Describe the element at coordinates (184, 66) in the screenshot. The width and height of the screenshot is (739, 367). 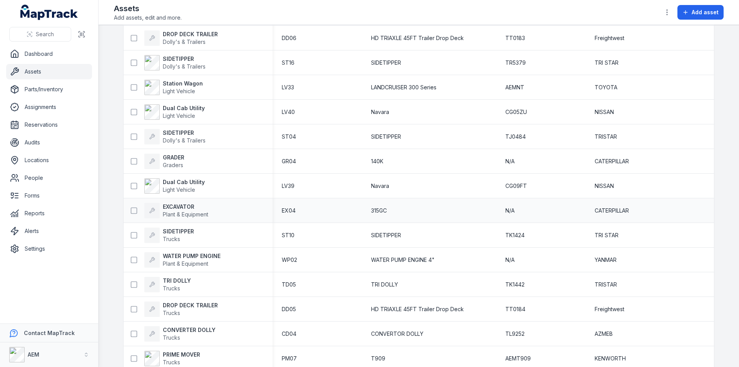
I see `span: Dolly's & Trailers` at that location.